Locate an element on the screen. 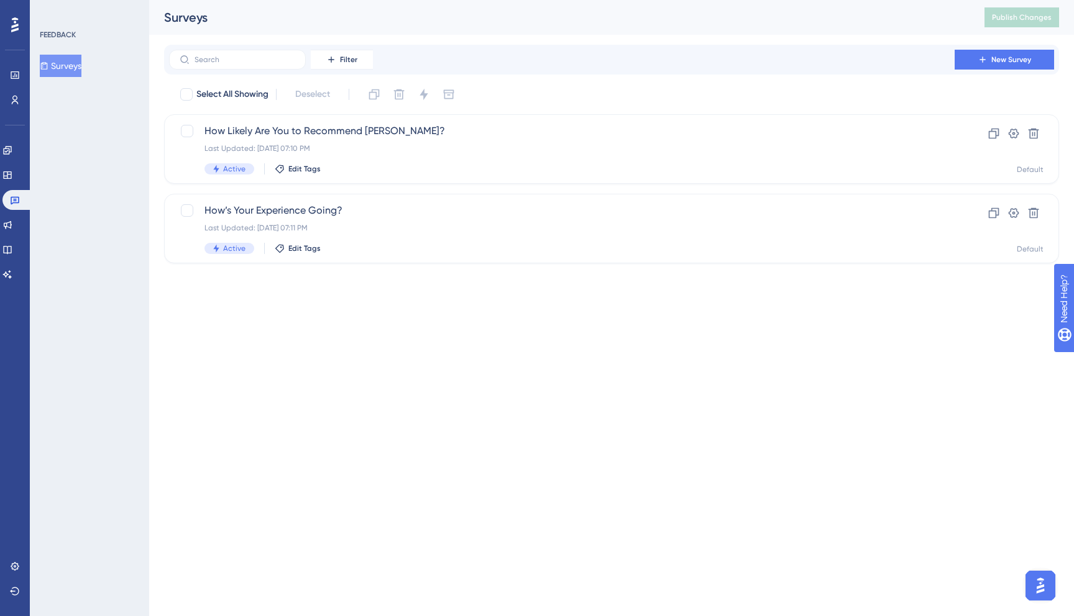 The height and width of the screenshot is (616, 1074). div: Surveys is located at coordinates (559, 17).